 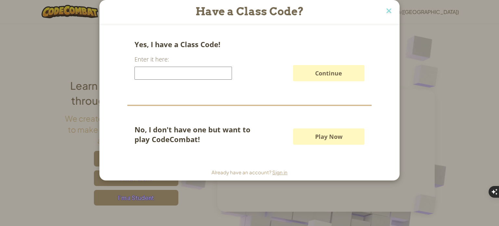 I want to click on span: Continue, so click(x=328, y=73).